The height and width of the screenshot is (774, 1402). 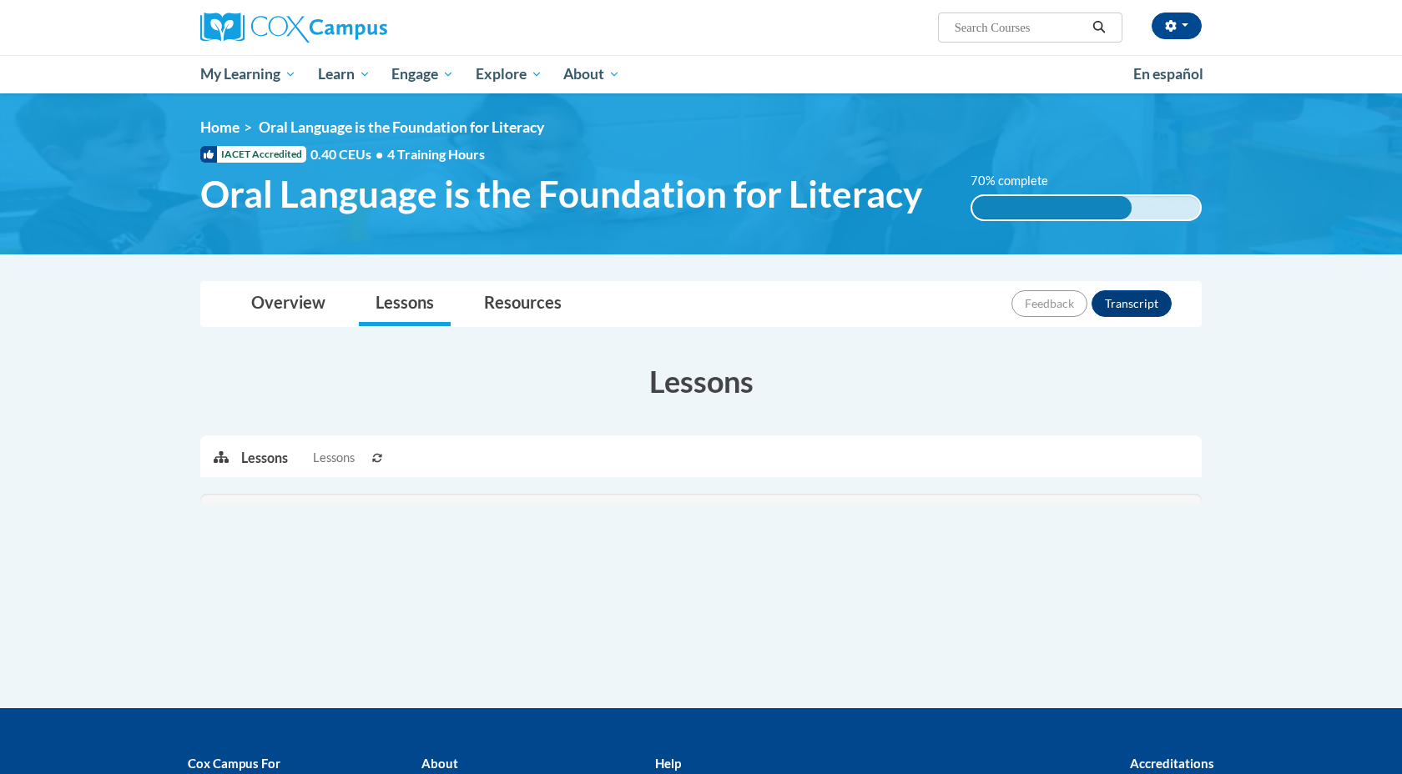 What do you see at coordinates (422, 74) in the screenshot?
I see `span: Engage` at bounding box center [422, 74].